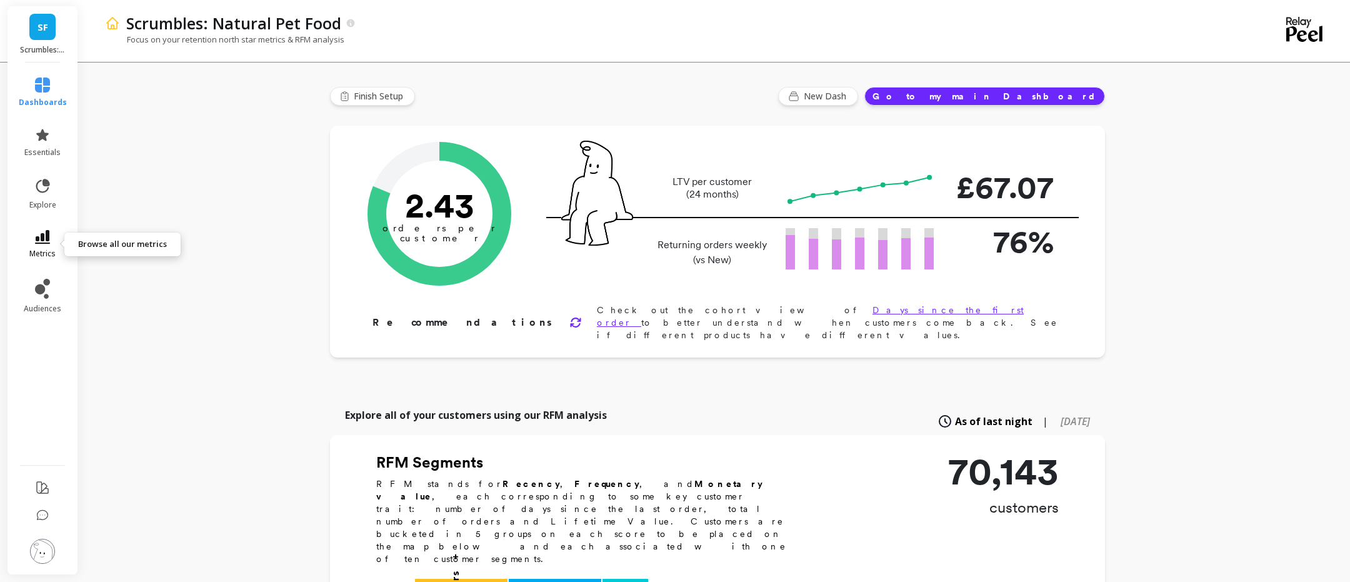  Describe the element at coordinates (1004, 187) in the screenshot. I see `p: £67.07` at that location.